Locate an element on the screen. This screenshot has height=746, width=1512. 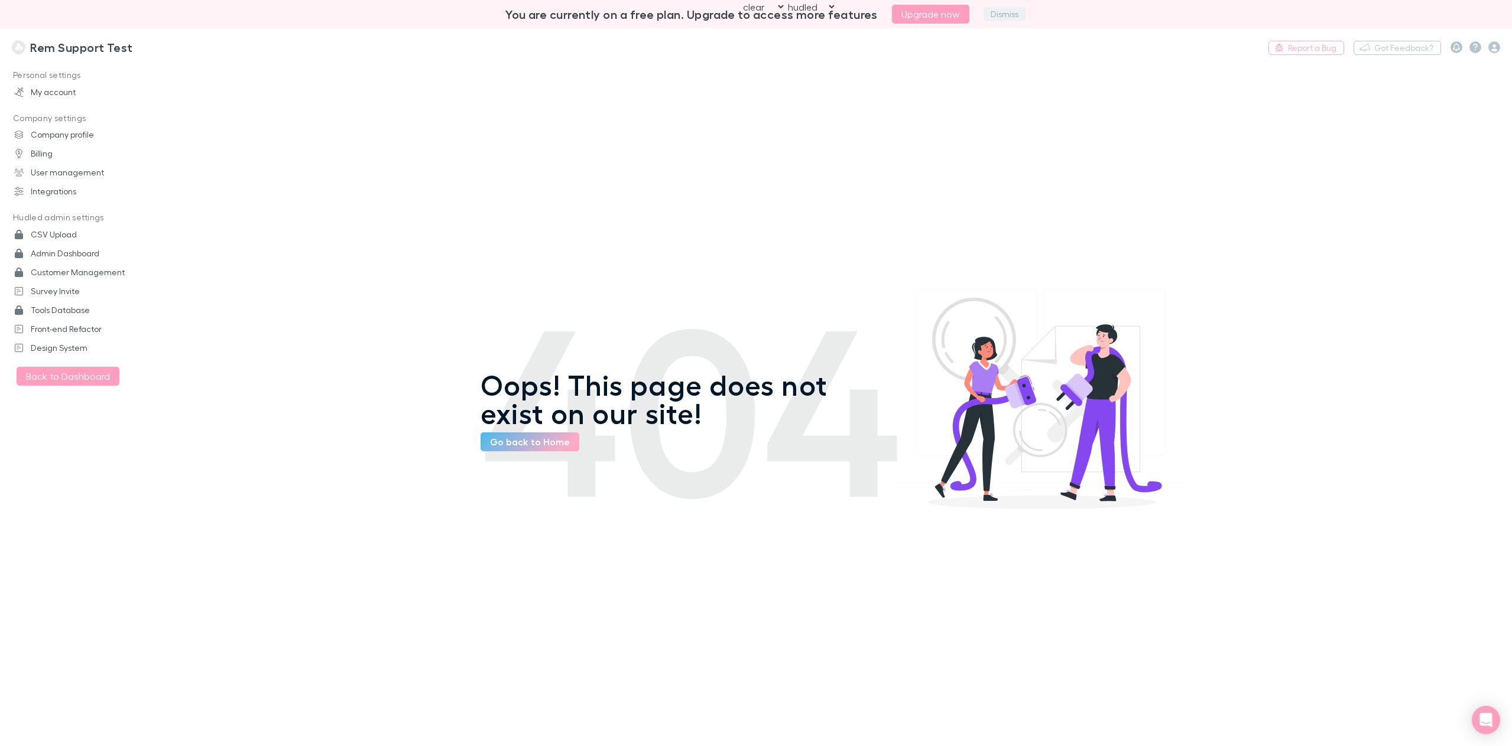
div: Open Intercom Messenger is located at coordinates (1486, 720).